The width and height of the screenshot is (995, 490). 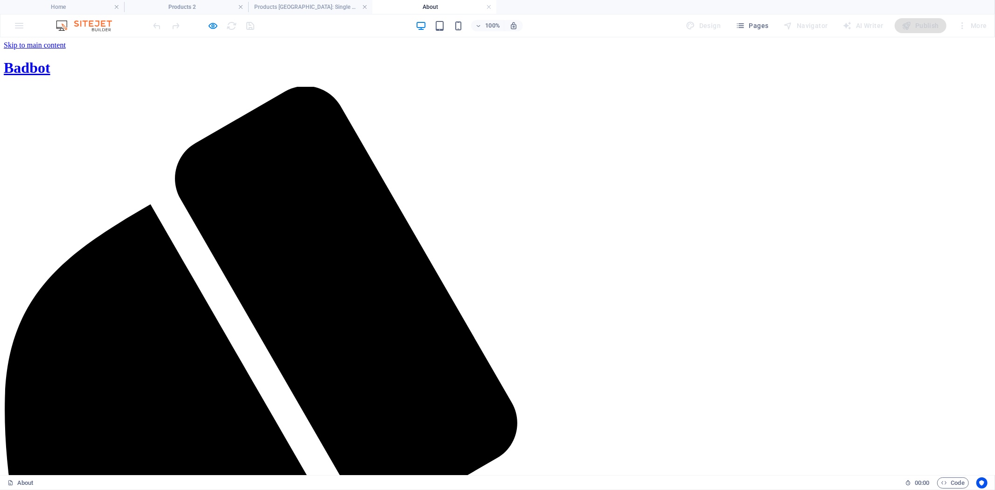 I want to click on a: Click to cancel selection. Double-click to open Pages, so click(x=21, y=483).